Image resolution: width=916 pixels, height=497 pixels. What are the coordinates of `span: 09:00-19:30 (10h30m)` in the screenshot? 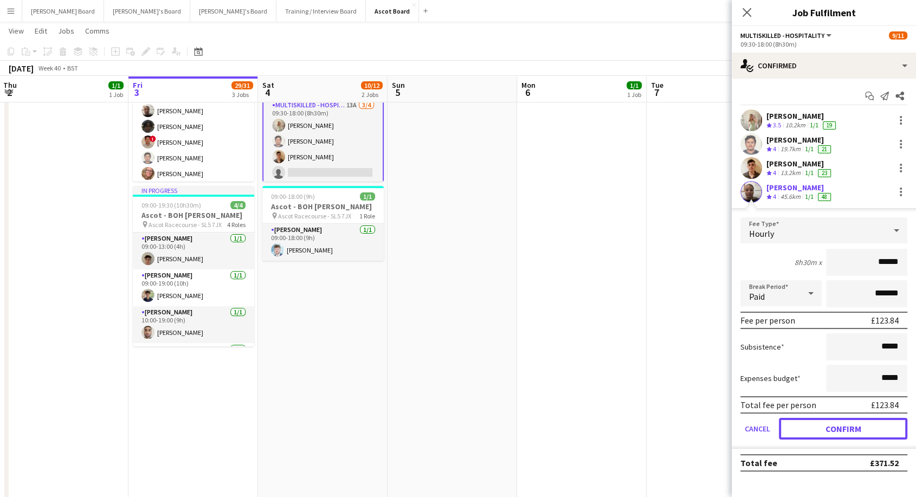 It's located at (171, 205).